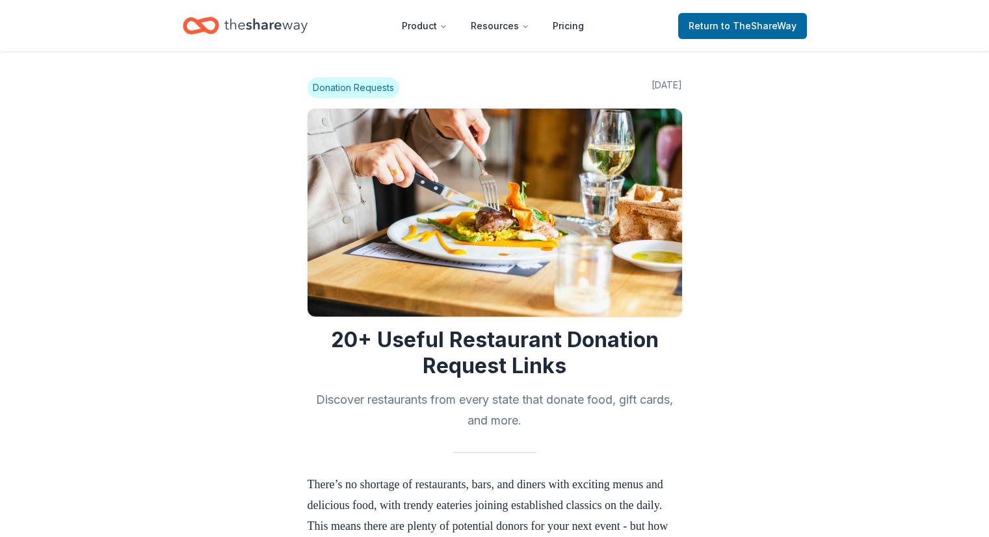 The width and height of the screenshot is (989, 537). What do you see at coordinates (495, 410) in the screenshot?
I see `h2: Discover restaurants from every state that donate food, gift cards, and more.` at bounding box center [495, 410].